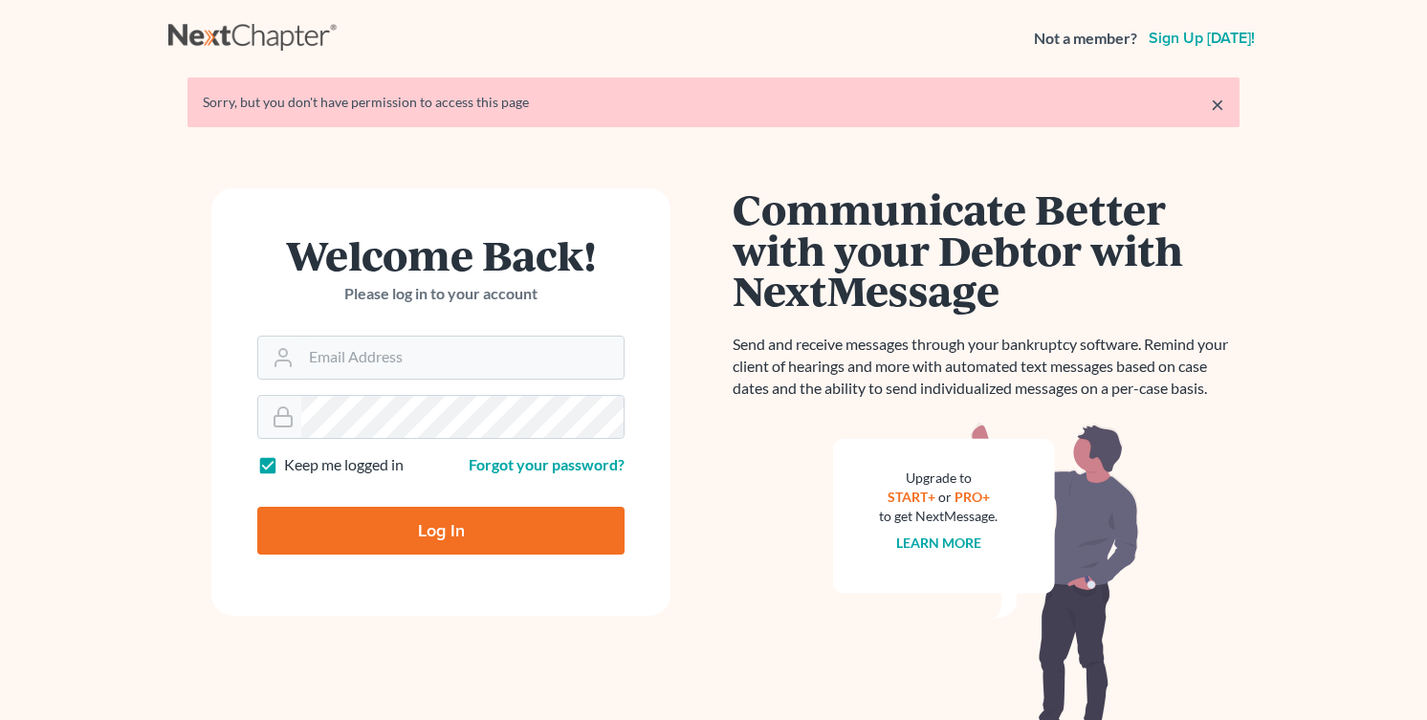 Image resolution: width=1427 pixels, height=720 pixels. What do you see at coordinates (462, 358) in the screenshot?
I see `input: Email Address` at bounding box center [462, 358].